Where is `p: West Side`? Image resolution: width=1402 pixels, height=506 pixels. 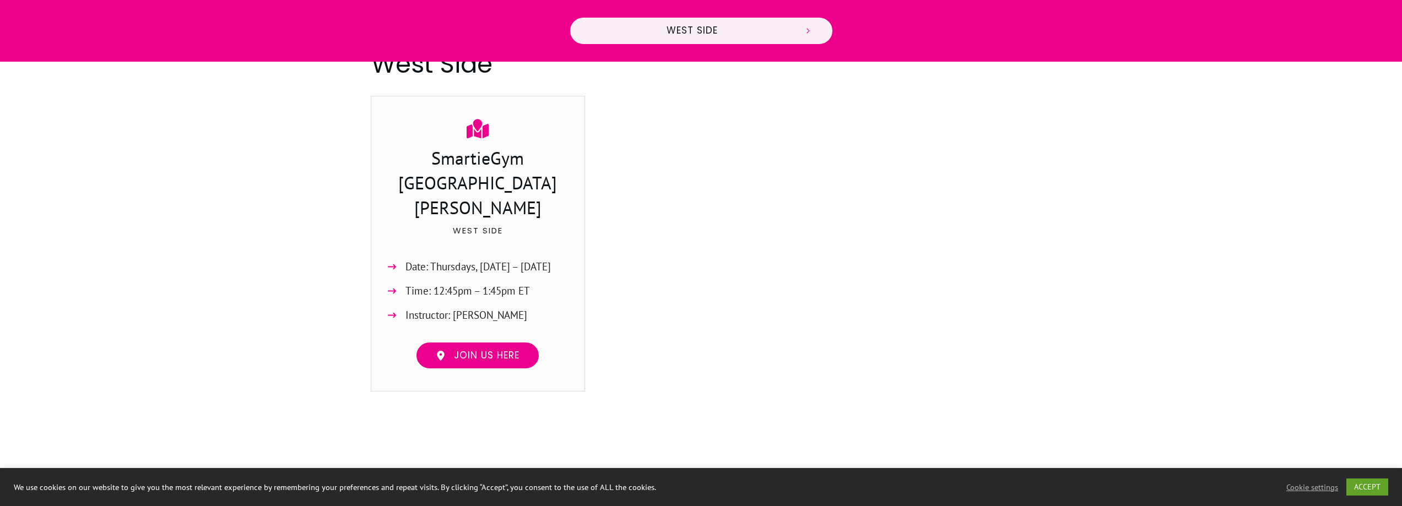 p: West Side is located at coordinates (478, 237).